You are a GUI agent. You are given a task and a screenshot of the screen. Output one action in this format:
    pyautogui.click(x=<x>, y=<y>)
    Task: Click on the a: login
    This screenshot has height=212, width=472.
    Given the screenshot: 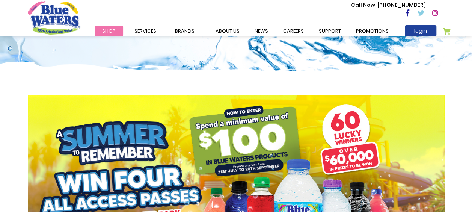 What is the action you would take?
    pyautogui.click(x=421, y=31)
    